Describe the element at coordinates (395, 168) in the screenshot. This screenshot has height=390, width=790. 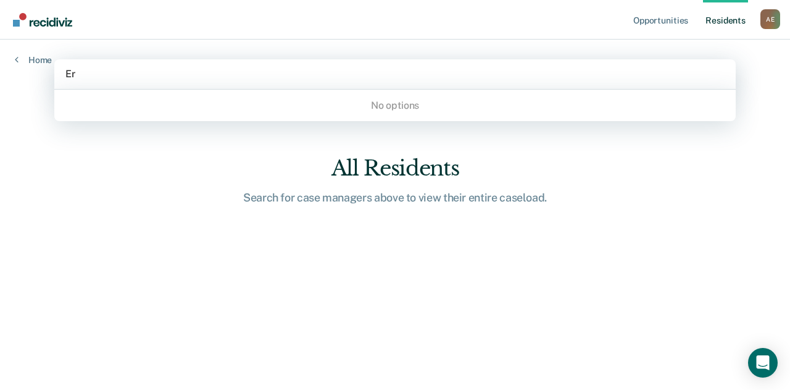
I see `div: All Residents` at that location.